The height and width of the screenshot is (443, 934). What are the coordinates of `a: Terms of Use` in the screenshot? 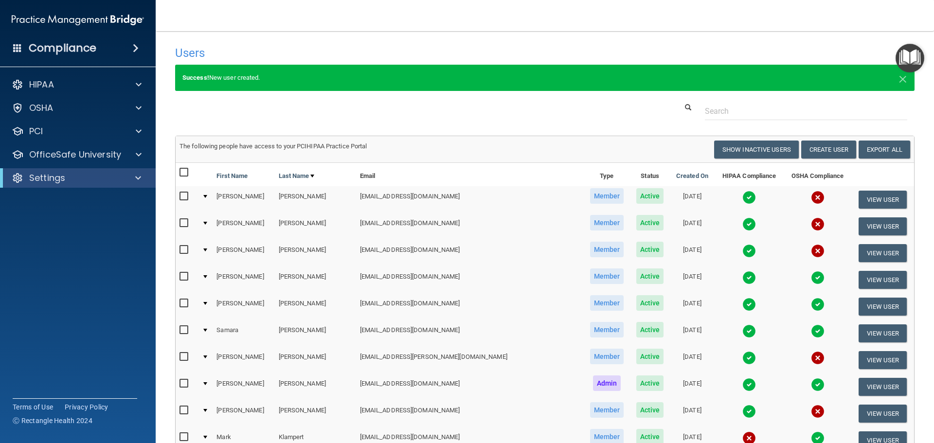 It's located at (33, 407).